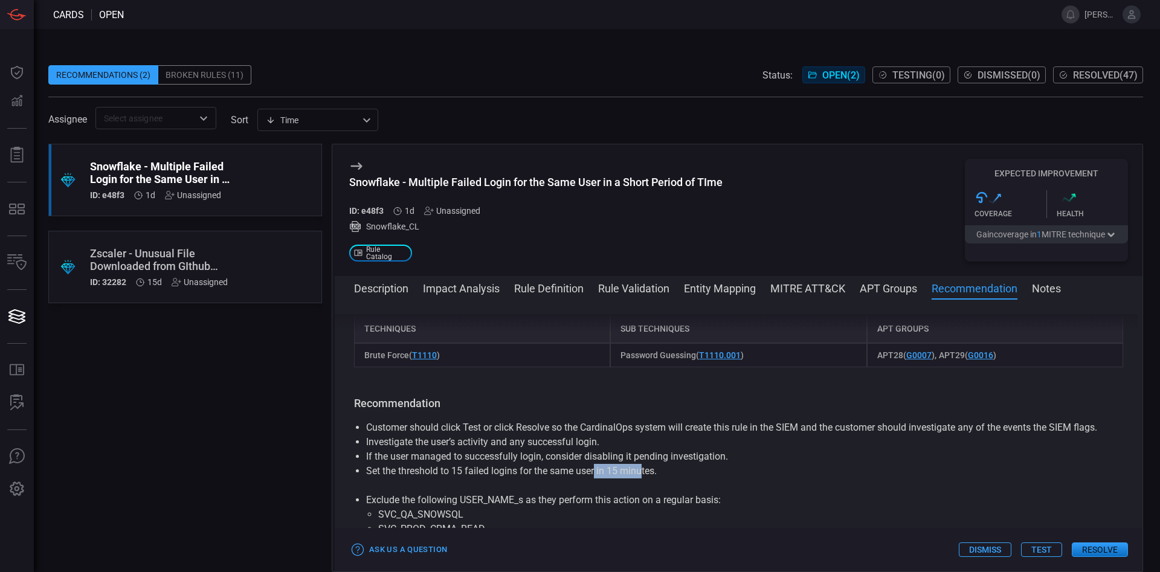  I want to click on button: Inventory, so click(17, 263).